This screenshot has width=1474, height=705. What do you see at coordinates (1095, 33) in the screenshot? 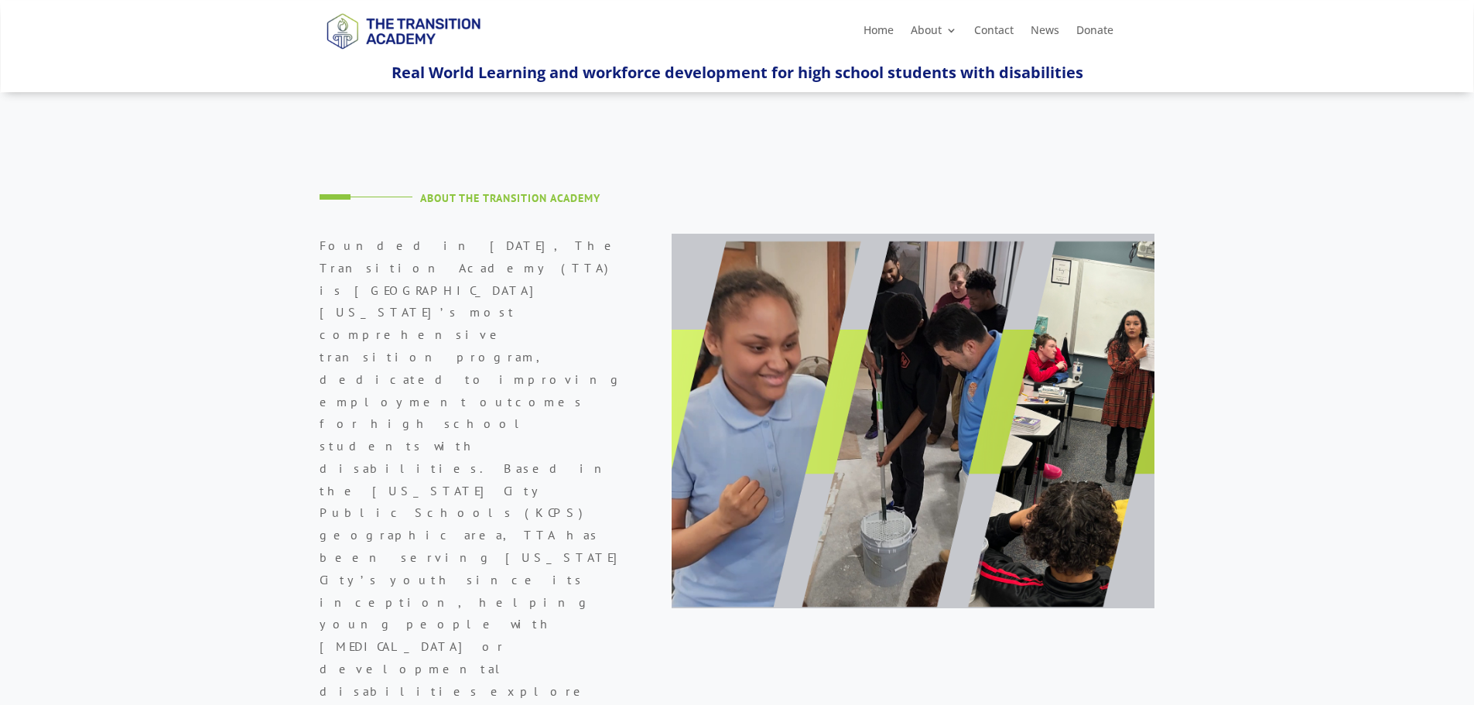
I see `a: Donate` at bounding box center [1095, 33].